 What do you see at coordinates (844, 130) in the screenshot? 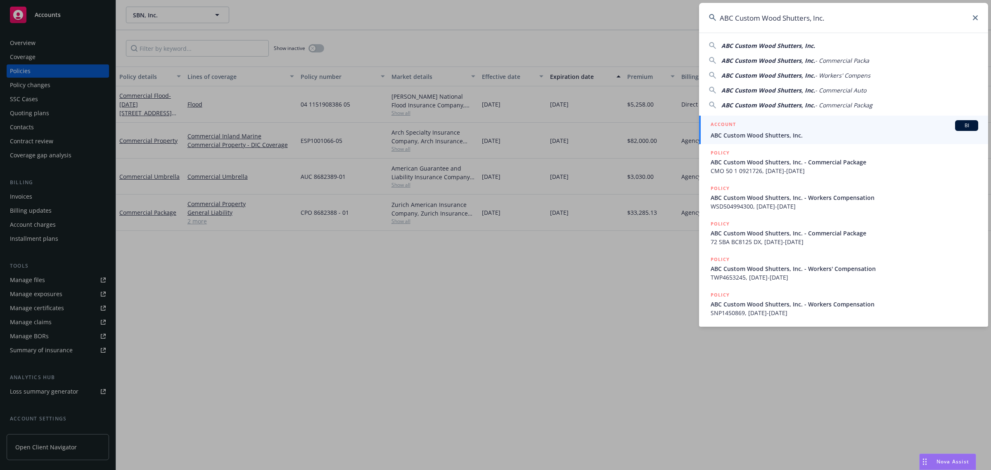
I see `a: ACCOUNTBIABC Custom Wood Shutters, Inc.` at bounding box center [844, 130].